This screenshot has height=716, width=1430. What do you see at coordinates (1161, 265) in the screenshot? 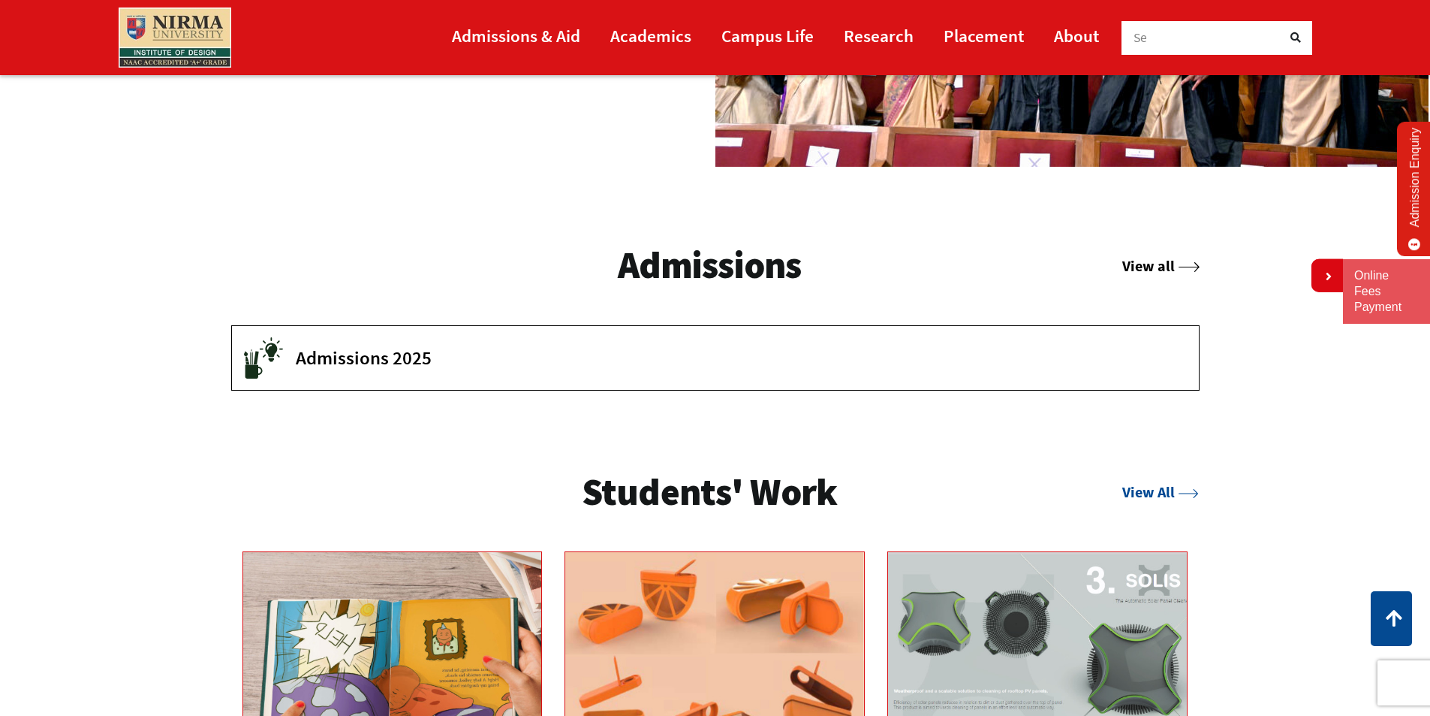
I see `a: View all` at bounding box center [1161, 265].